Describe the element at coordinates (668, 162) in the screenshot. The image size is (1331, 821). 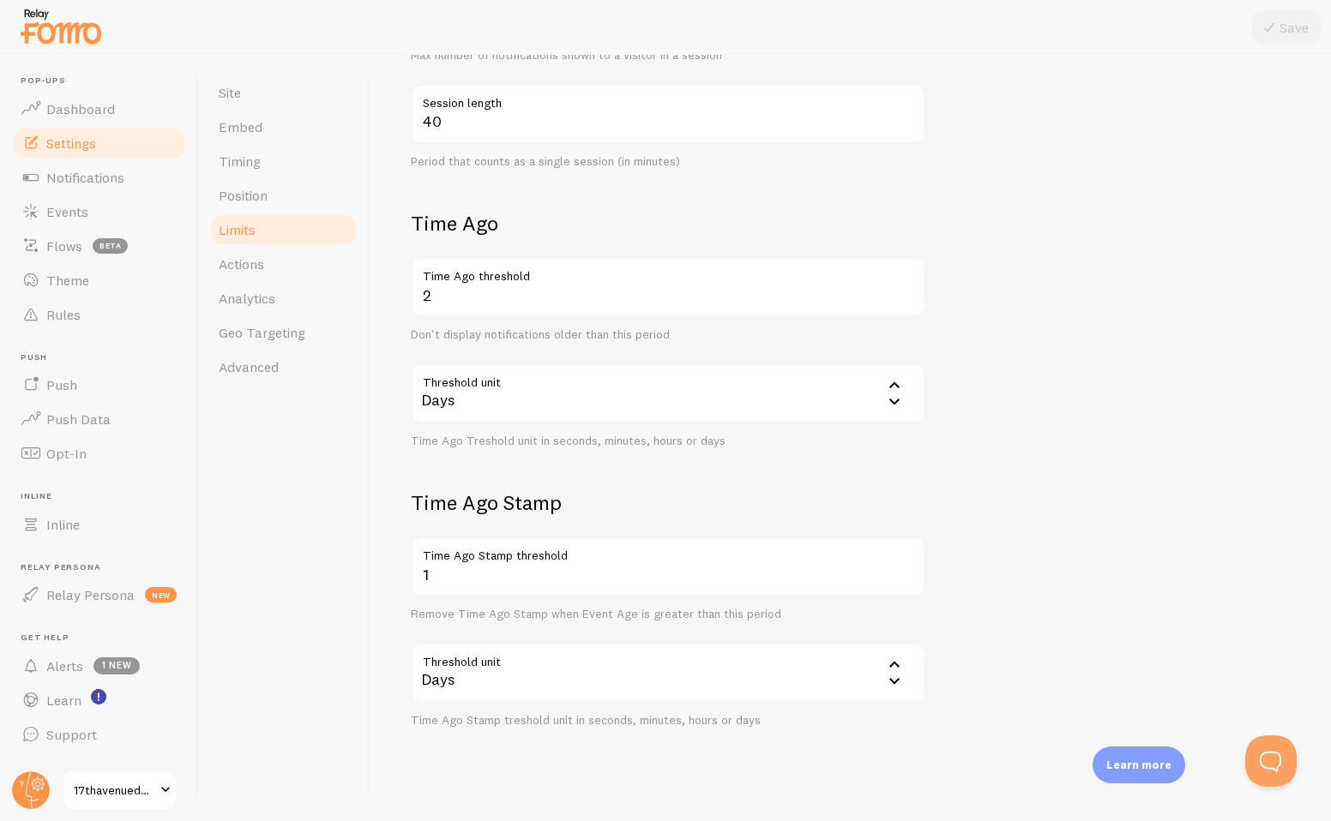
I see `div: Period that counts as a single session (in minutes)` at that location.